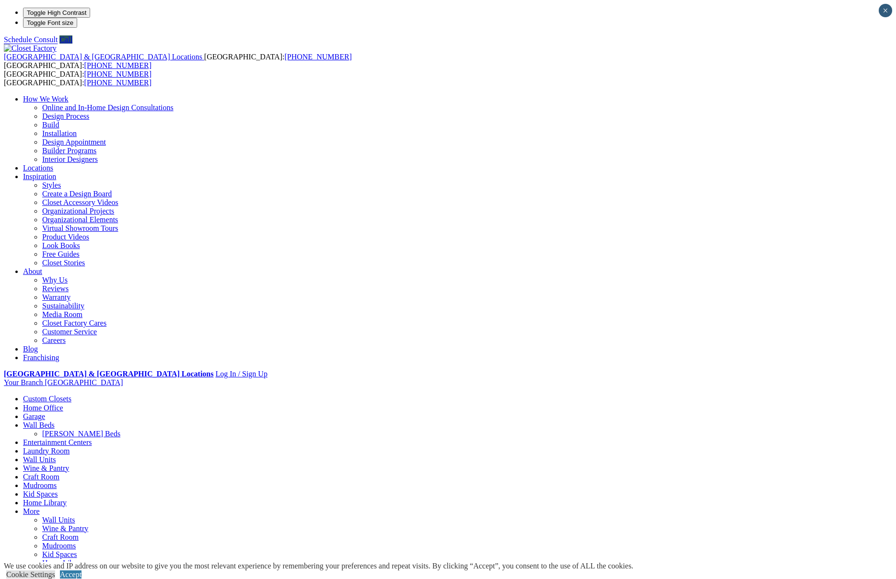 This screenshot has width=896, height=579. What do you see at coordinates (34, 416) in the screenshot?
I see `a: Garage` at bounding box center [34, 416].